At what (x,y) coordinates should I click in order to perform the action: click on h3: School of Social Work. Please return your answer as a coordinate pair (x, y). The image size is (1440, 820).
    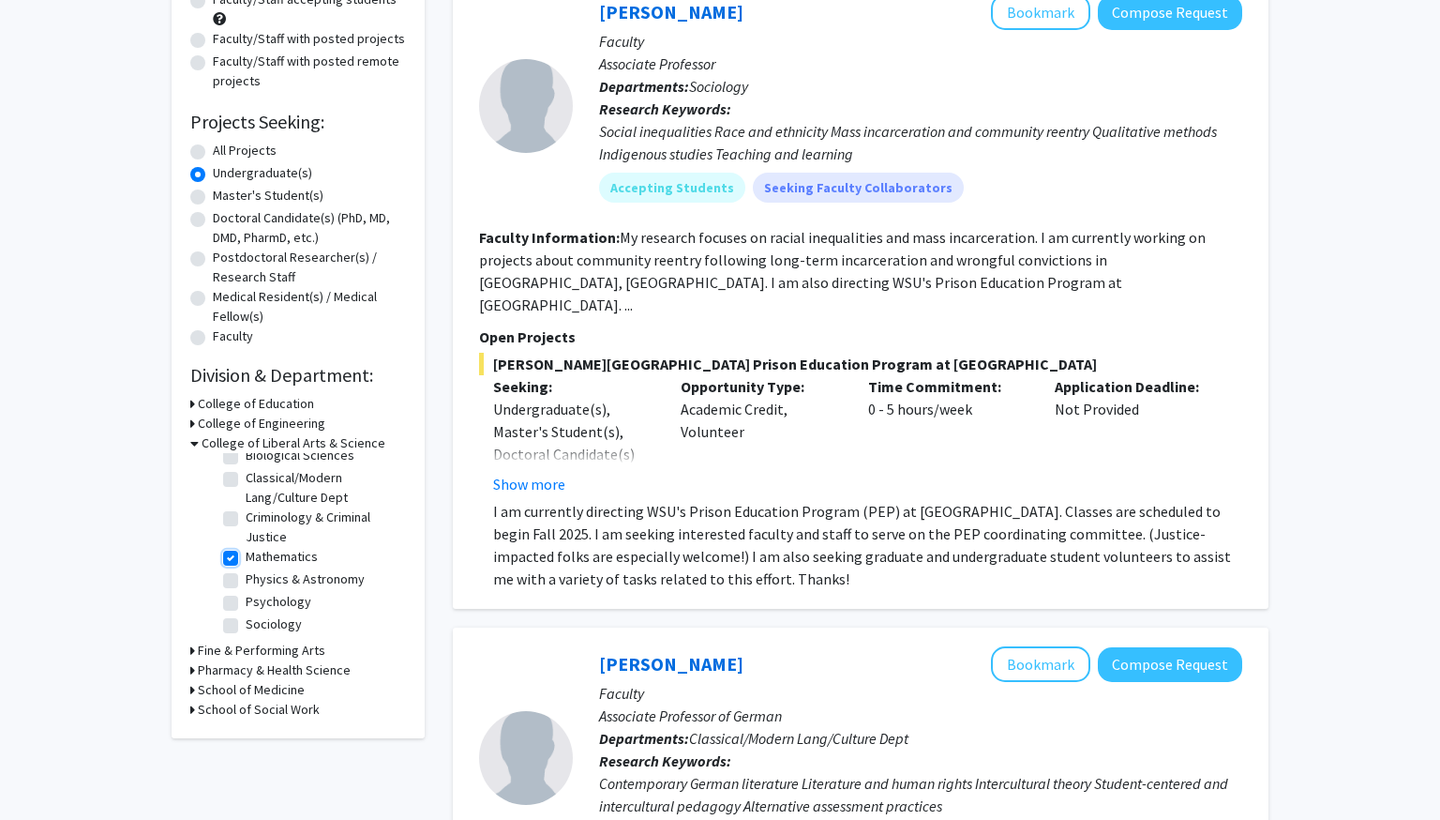
    Looking at the image, I should click on (259, 709).